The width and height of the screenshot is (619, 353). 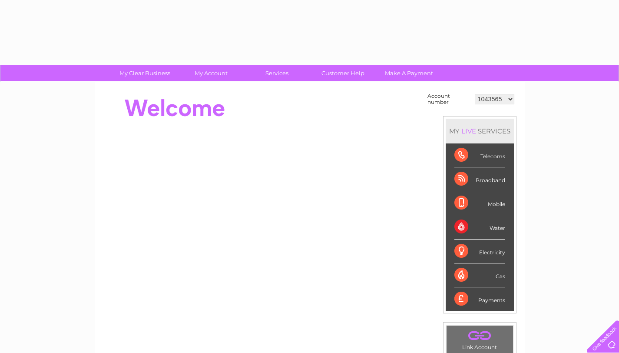 What do you see at coordinates (211, 73) in the screenshot?
I see `a: My Account` at bounding box center [211, 73].